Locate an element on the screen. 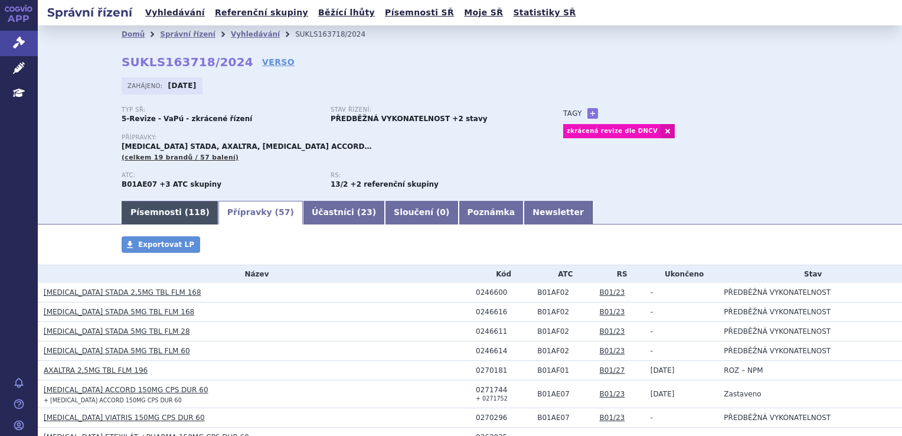  td: RIVAROXABAN is located at coordinates (562, 370).